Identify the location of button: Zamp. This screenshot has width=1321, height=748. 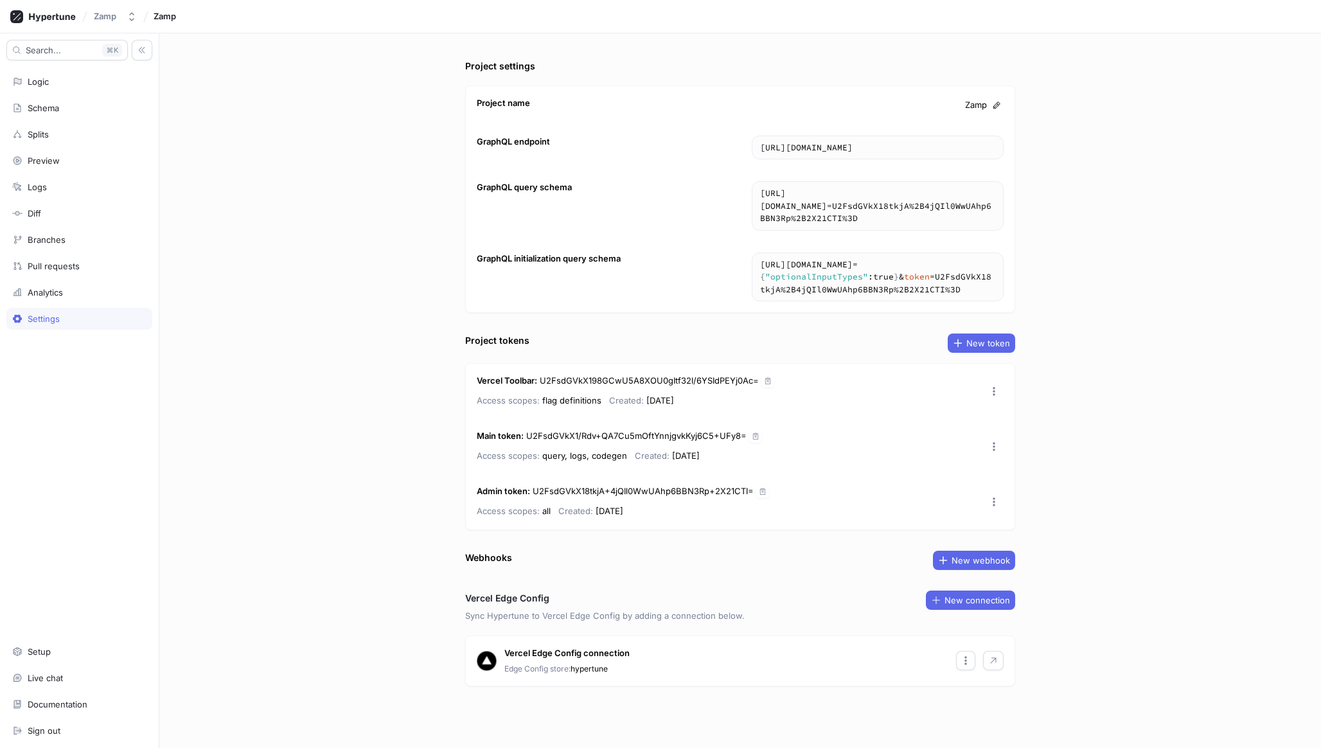
(115, 16).